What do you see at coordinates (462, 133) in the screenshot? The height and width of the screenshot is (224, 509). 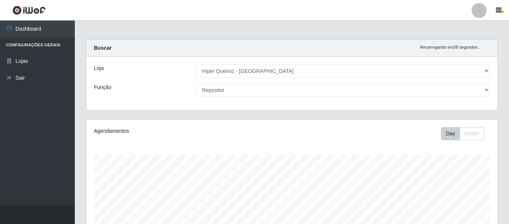 I see `div: First group` at bounding box center [462, 133].